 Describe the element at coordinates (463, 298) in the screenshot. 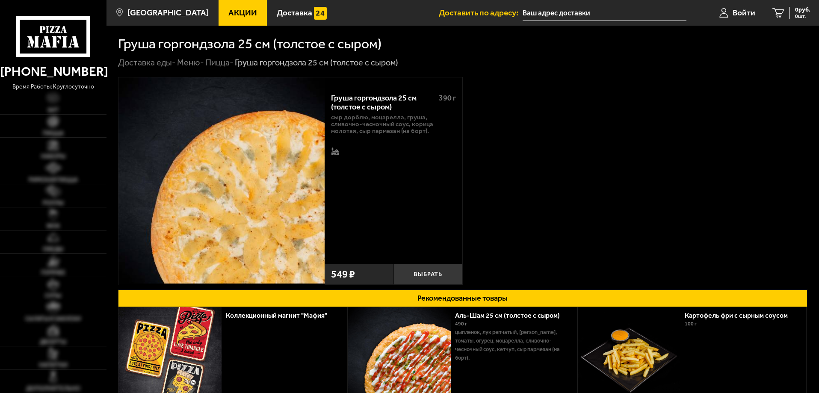

I see `button: Рекомендованные товары` at that location.